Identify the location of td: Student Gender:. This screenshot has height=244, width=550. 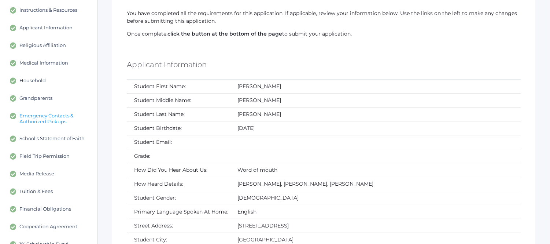
(178, 197).